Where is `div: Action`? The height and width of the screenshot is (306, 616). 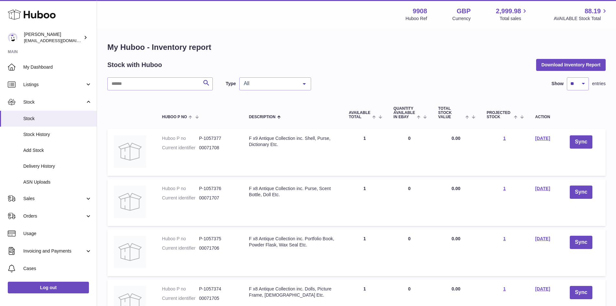
div: Action is located at coordinates (543, 117).